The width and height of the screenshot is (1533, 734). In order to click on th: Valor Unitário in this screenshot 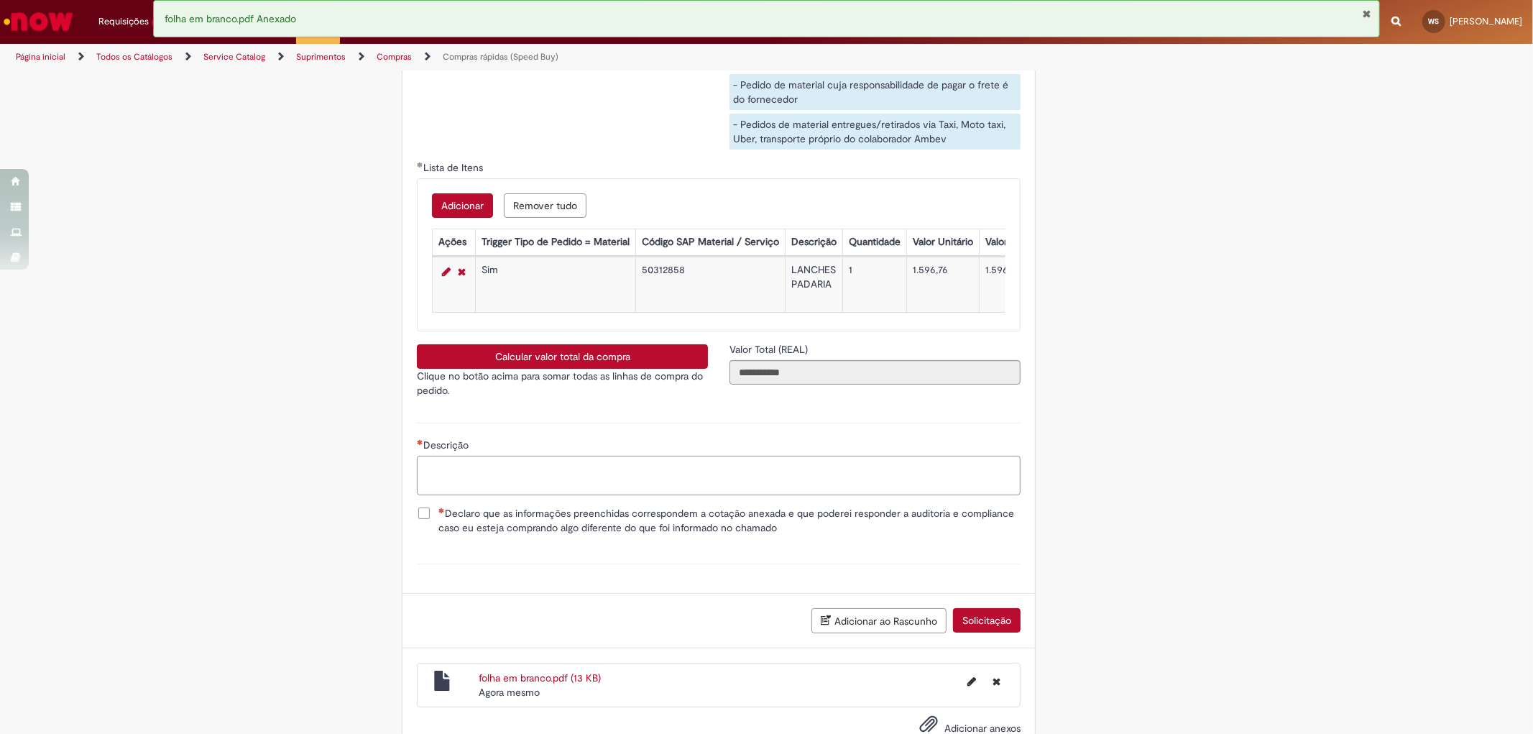, I will do `click(943, 242)`.